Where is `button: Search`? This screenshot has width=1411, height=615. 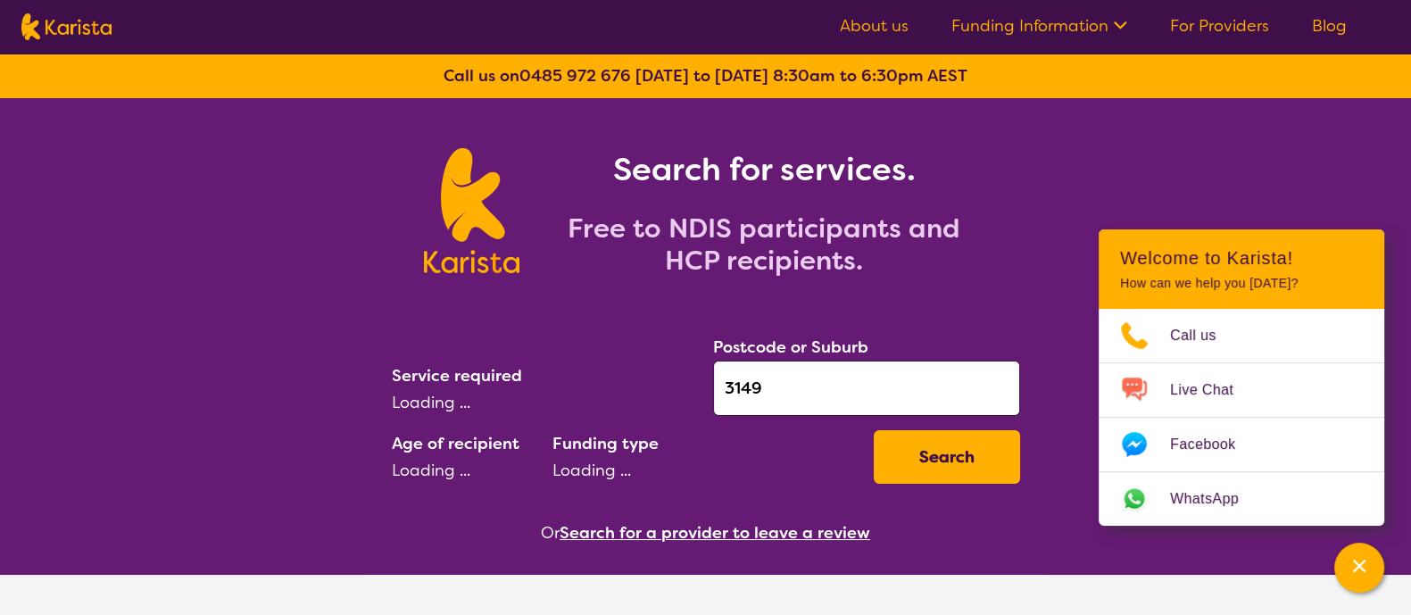 button: Search is located at coordinates (947, 457).